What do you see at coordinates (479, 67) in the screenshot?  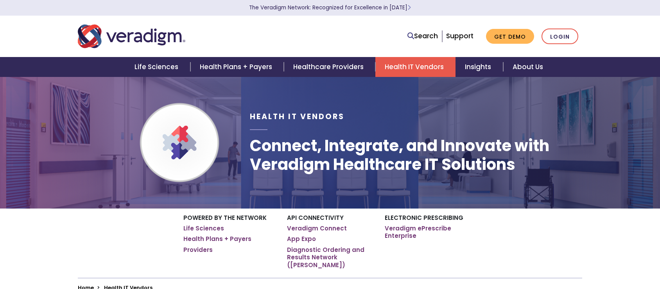 I see `a: Insights` at bounding box center [479, 67].